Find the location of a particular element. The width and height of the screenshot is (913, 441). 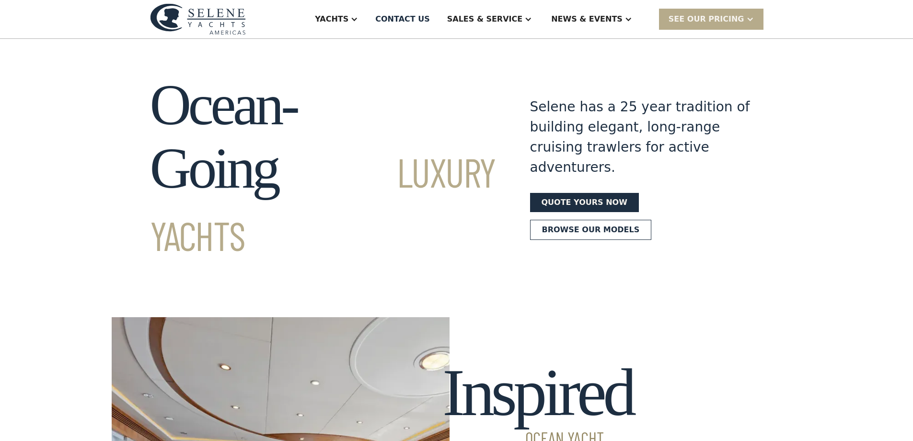

div: News & EVENTS is located at coordinates (587, 19).